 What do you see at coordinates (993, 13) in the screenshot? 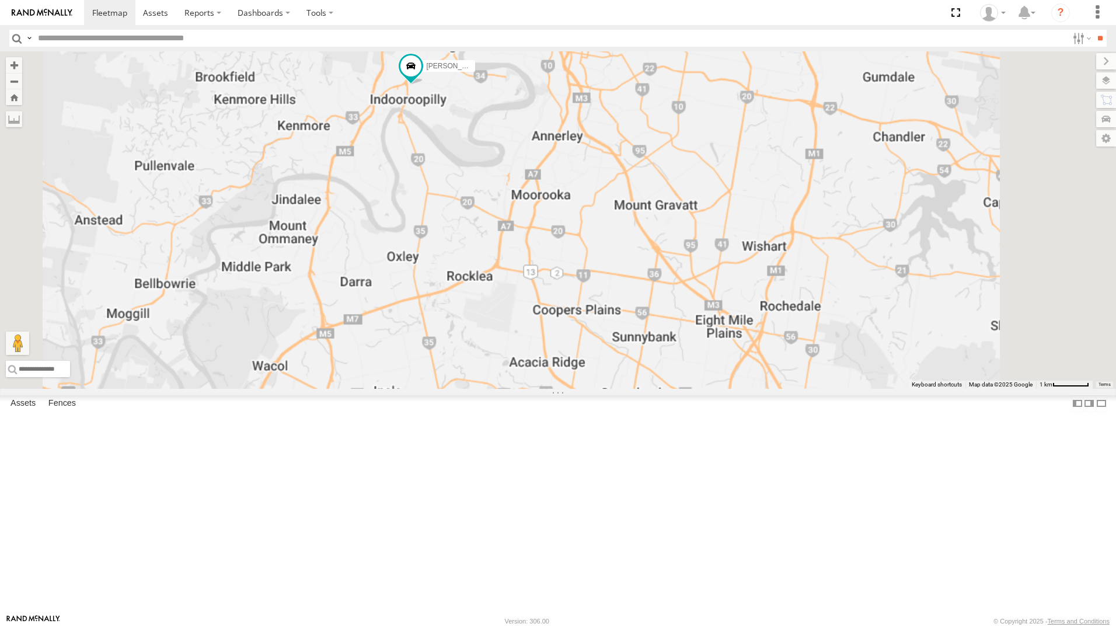
I see `div: Marco DiBenedetto` at bounding box center [993, 13].